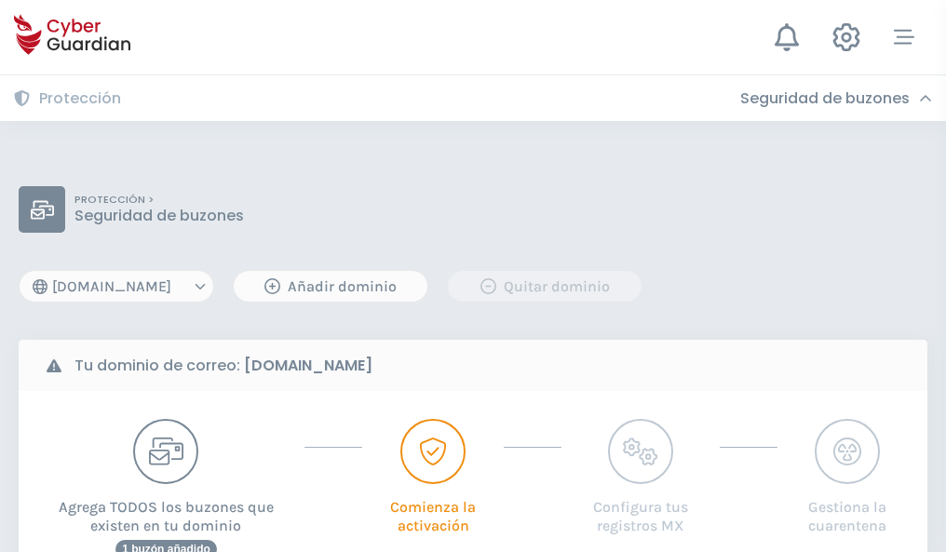 This screenshot has height=552, width=946. What do you see at coordinates (639, 509) in the screenshot?
I see `p: Configura tus registros MX` at bounding box center [639, 509].